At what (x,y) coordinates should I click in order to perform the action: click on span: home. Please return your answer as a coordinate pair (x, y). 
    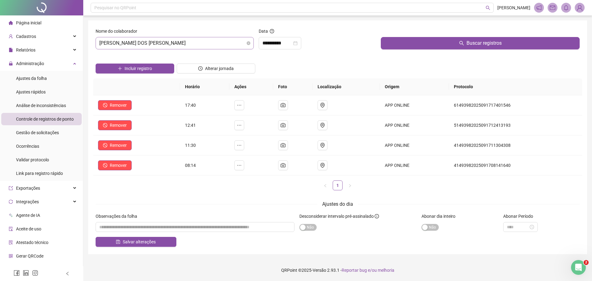
    Looking at the image, I should click on (11, 23).